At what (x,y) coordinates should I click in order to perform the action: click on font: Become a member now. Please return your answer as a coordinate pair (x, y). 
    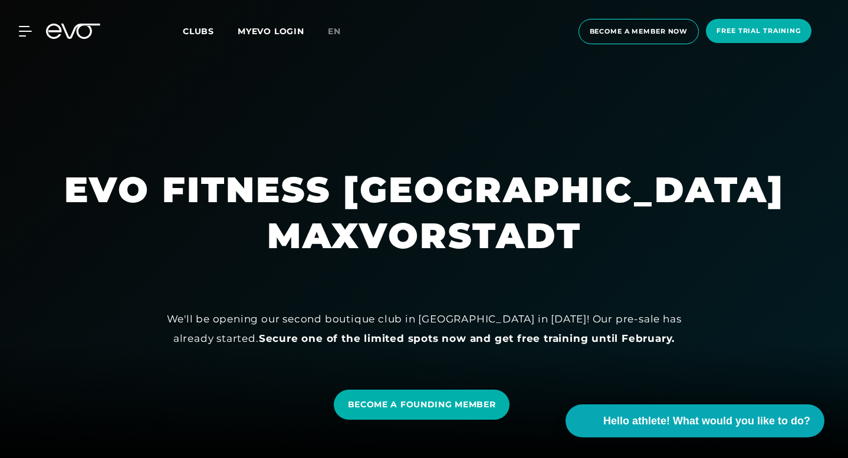
    Looking at the image, I should click on (639, 31).